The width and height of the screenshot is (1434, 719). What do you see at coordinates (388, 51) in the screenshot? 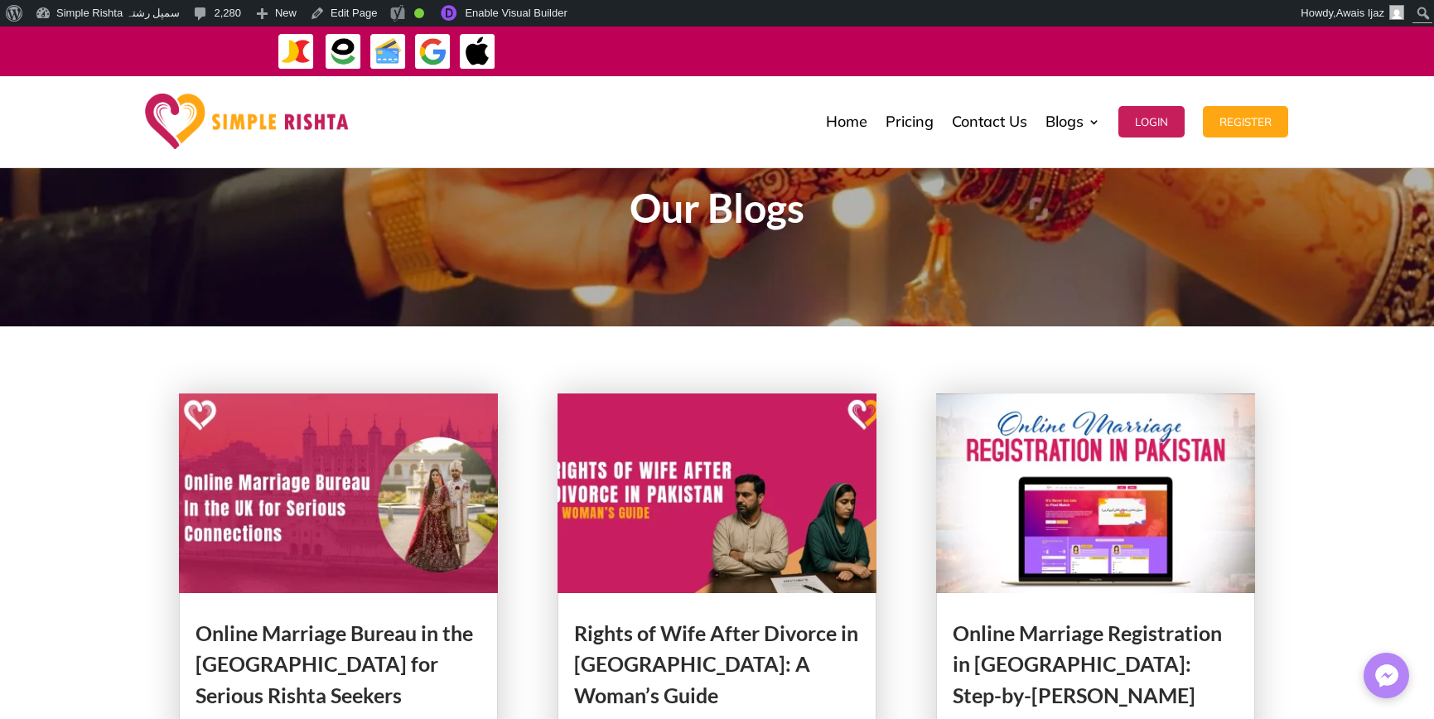
I see `img: Credit Cards` at bounding box center [388, 51].